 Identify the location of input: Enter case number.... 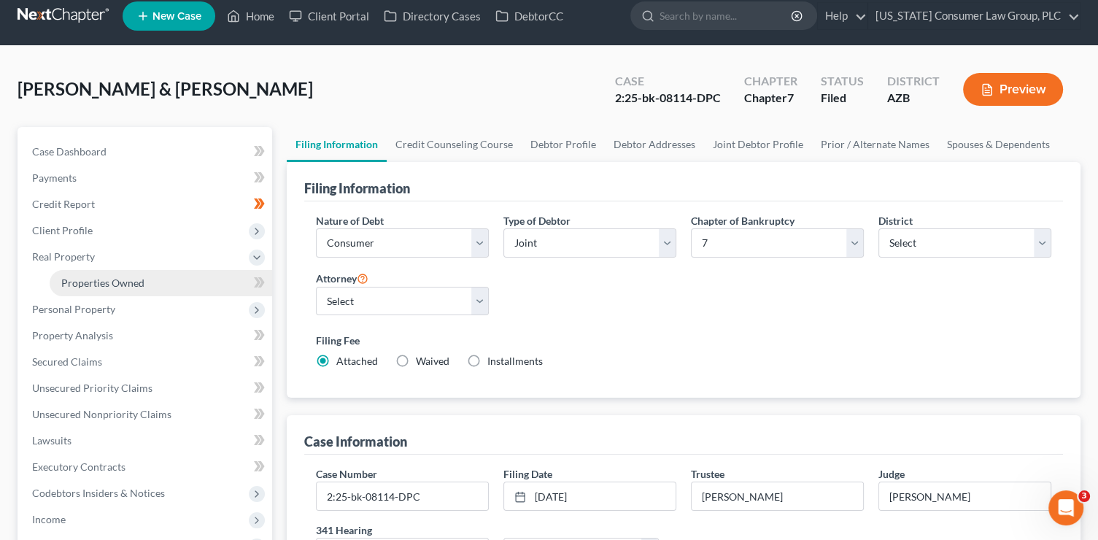
(402, 496).